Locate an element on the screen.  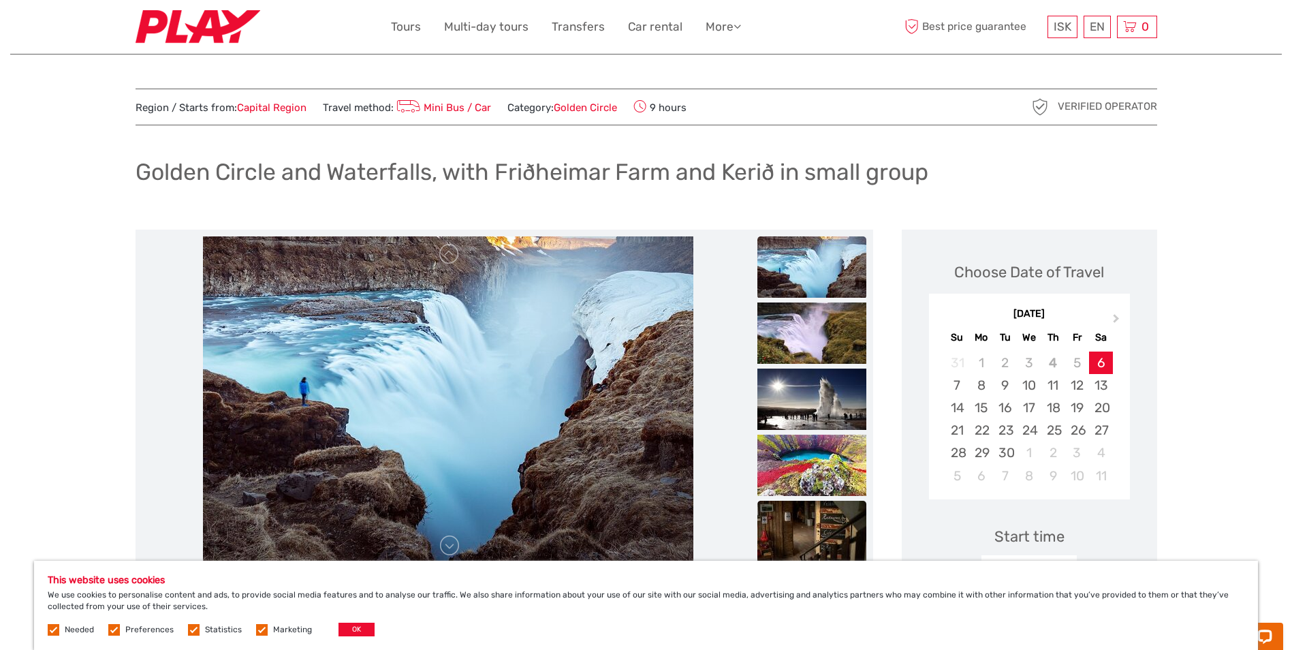
span: ISK is located at coordinates (1063, 27).